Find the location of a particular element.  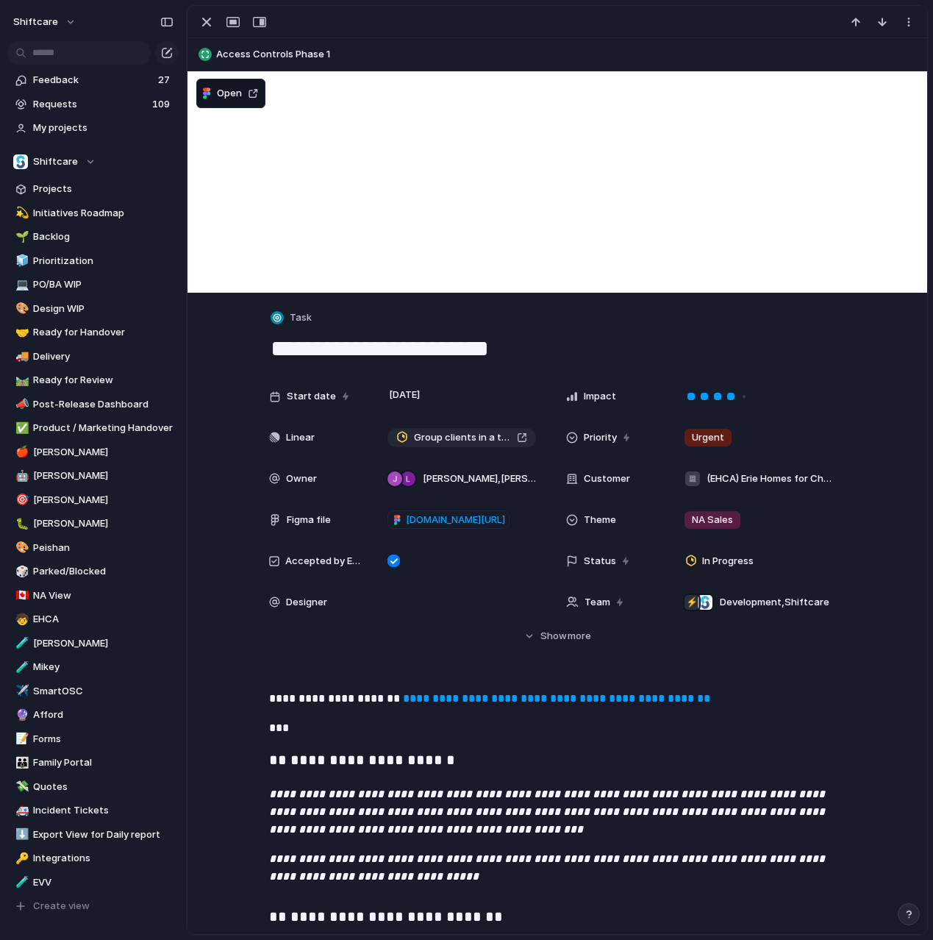

a: 🎨Peishan is located at coordinates (93, 548).